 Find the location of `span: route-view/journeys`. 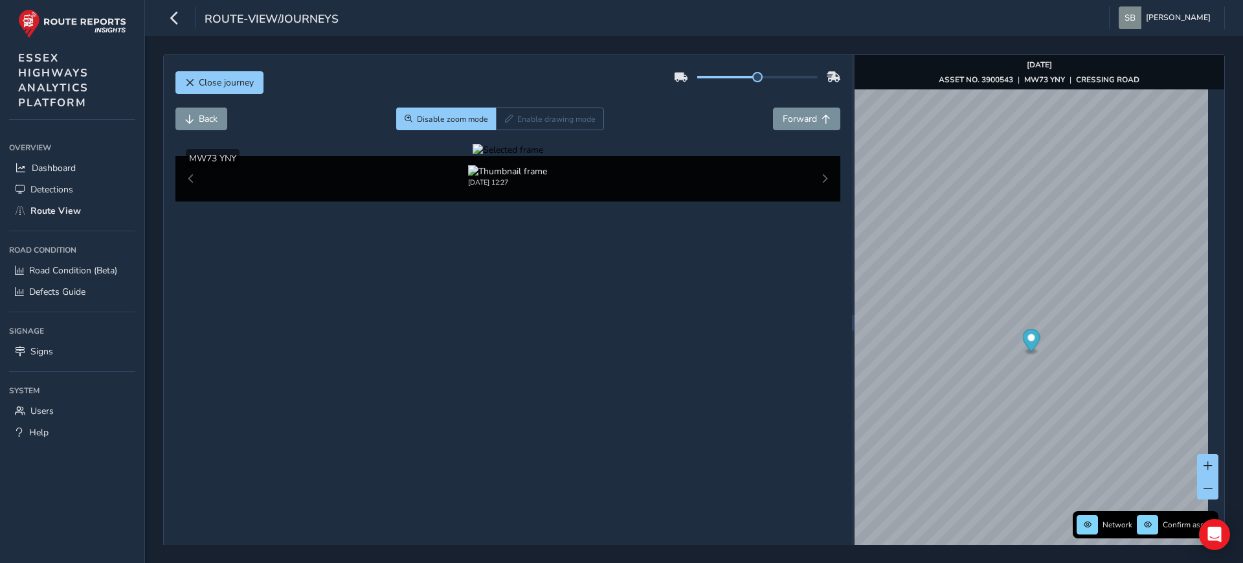

span: route-view/journeys is located at coordinates (271, 20).